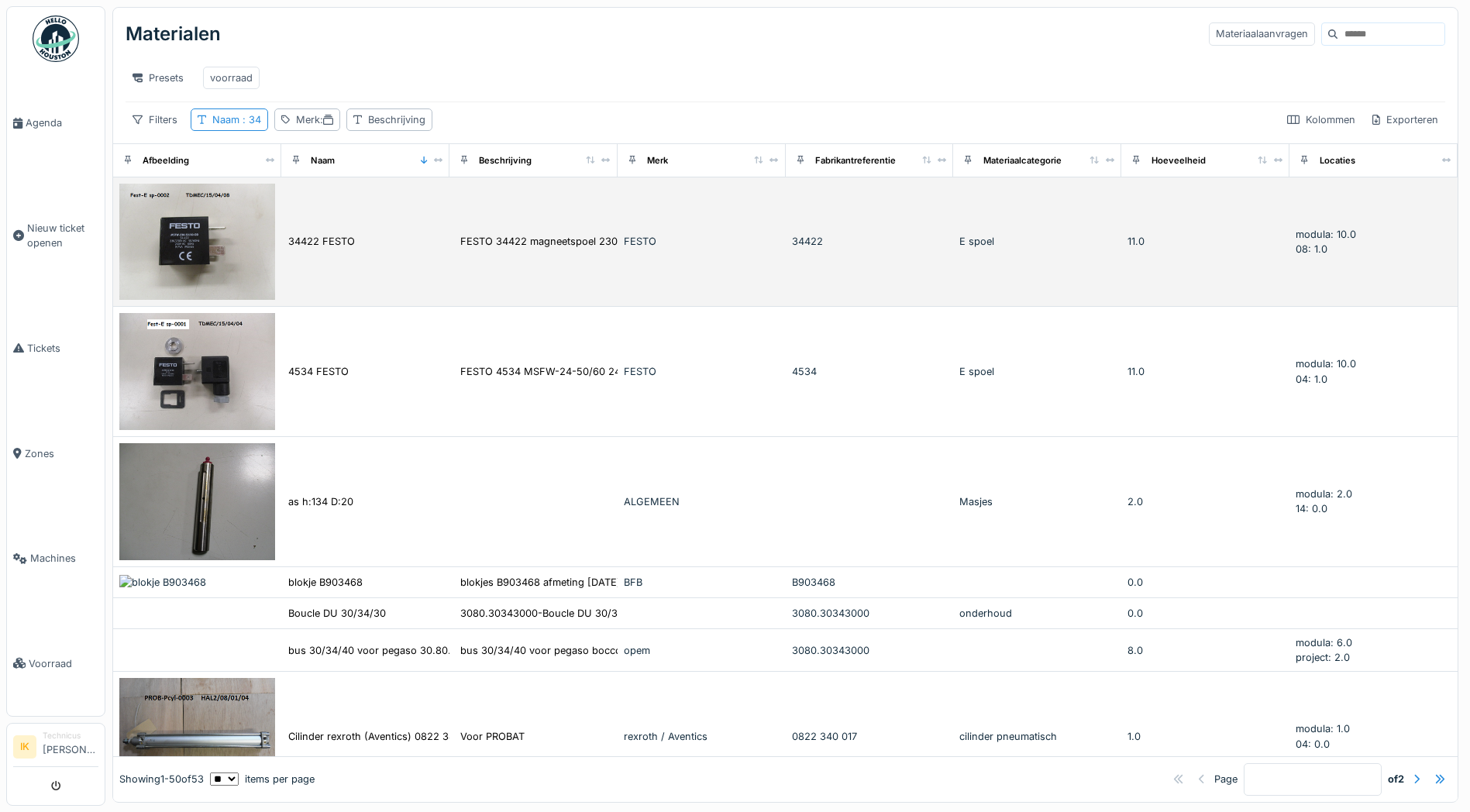 The width and height of the screenshot is (1470, 812). What do you see at coordinates (1324, 493) in the screenshot?
I see `span: modula: 2.0` at bounding box center [1324, 493].